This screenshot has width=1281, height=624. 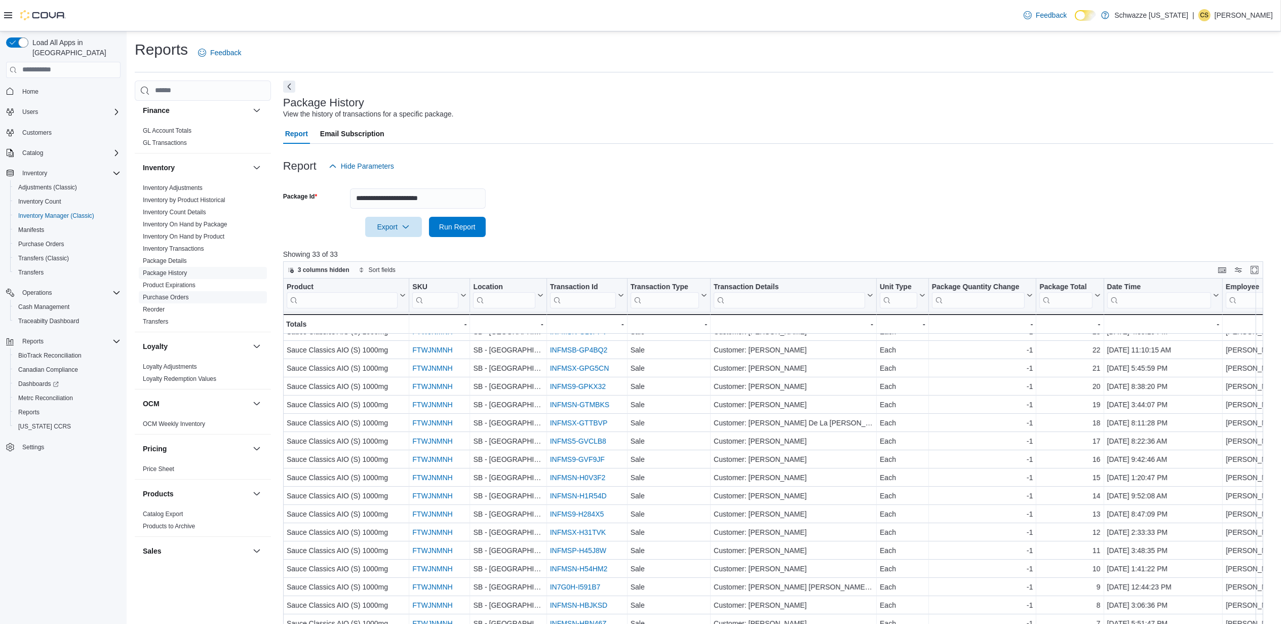 I want to click on div: View the history of transactions for a specific package., so click(x=368, y=114).